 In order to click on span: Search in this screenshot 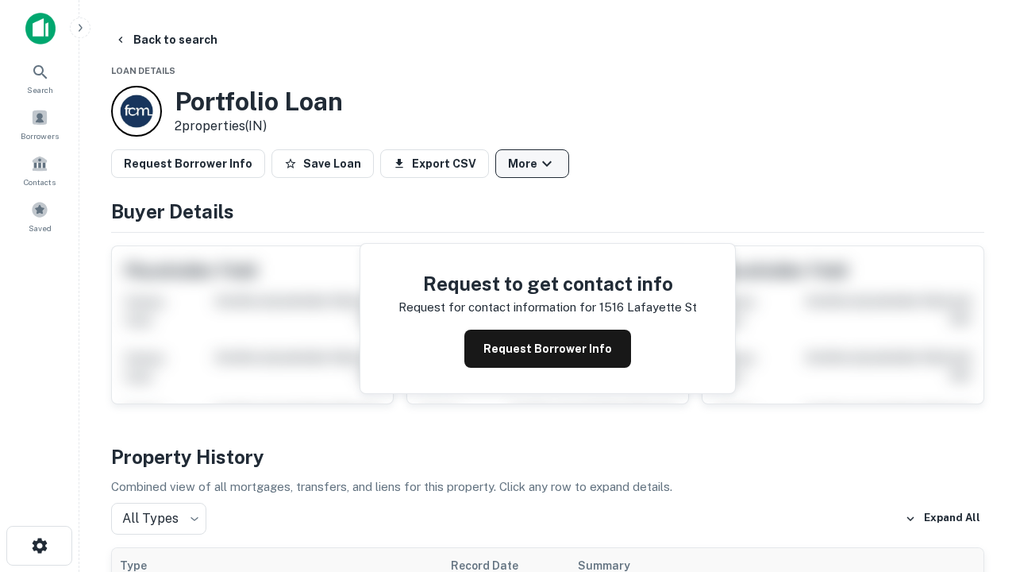, I will do `click(40, 90)`.